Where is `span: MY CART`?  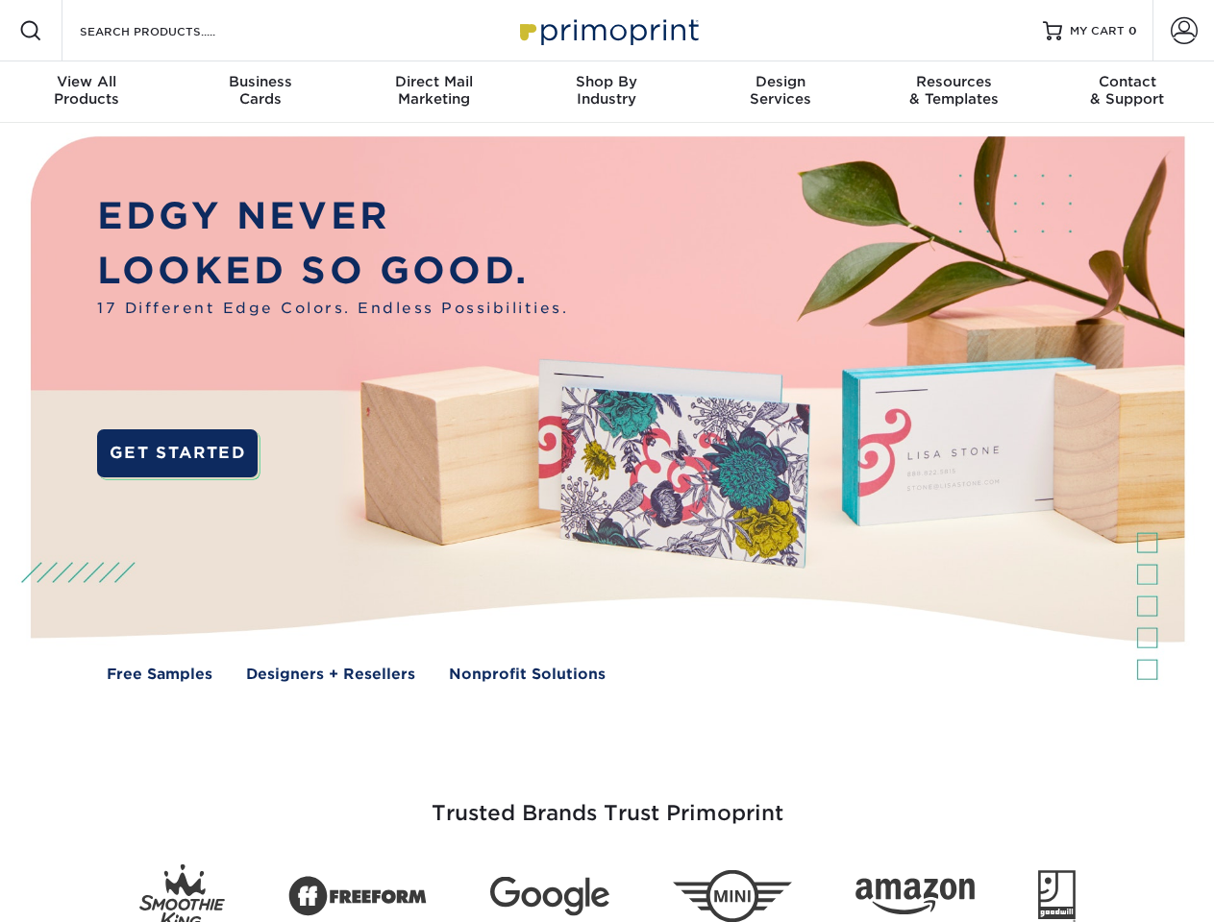
span: MY CART is located at coordinates (1096, 31).